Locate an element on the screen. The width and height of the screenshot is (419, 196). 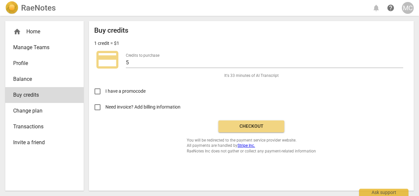
p: 1 credit = $1 is located at coordinates (107, 43).